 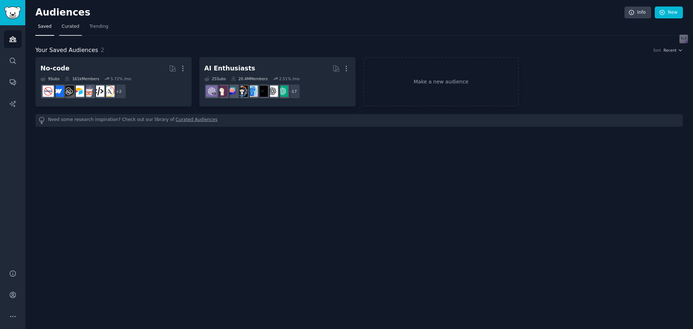 I want to click on div: Need some research inspiration? Check out our library of, so click(x=359, y=120).